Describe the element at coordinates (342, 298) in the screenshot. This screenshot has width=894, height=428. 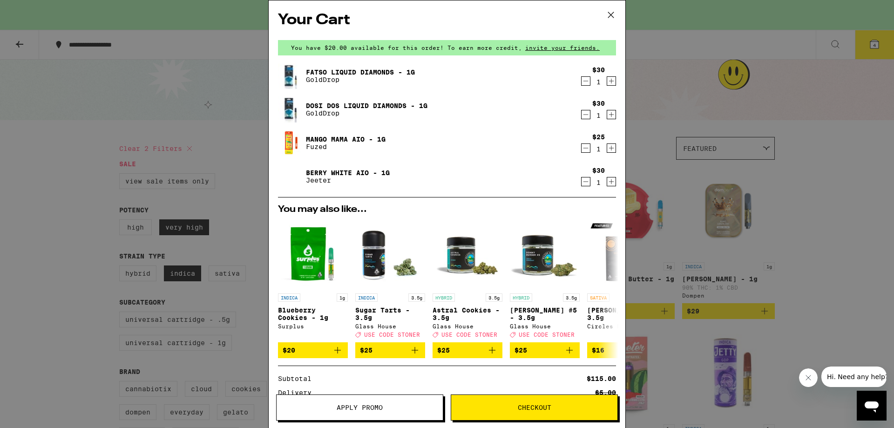
I see `p: 1g` at that location.